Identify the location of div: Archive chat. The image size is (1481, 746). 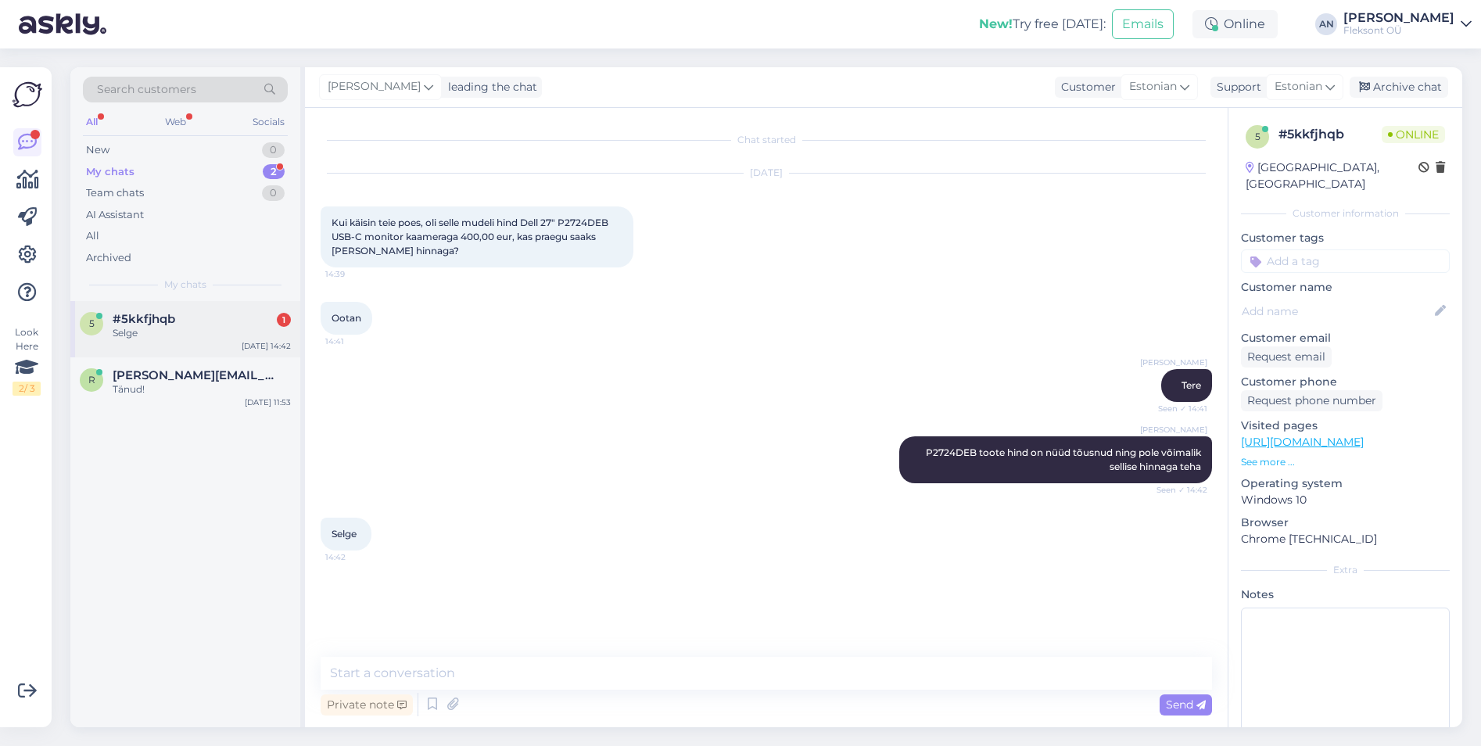
(1399, 87).